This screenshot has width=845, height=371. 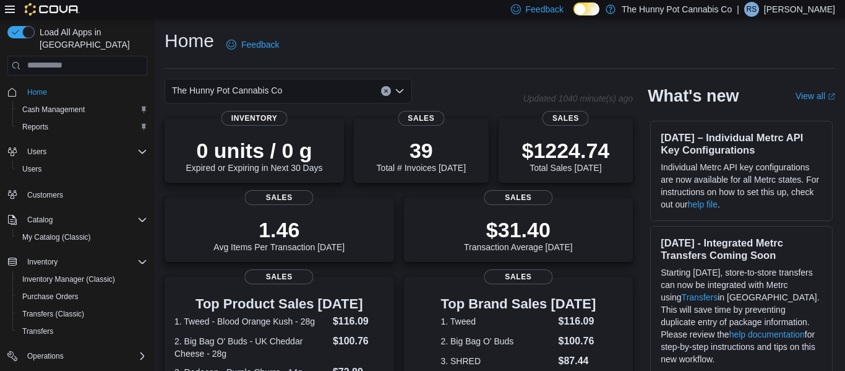 What do you see at coordinates (35, 127) in the screenshot?
I see `a: Reports` at bounding box center [35, 127].